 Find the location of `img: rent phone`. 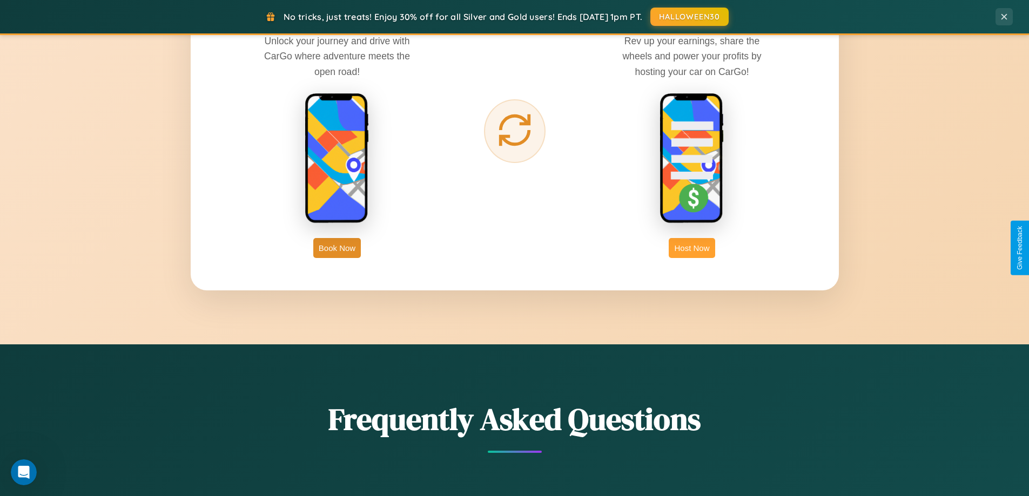

img: rent phone is located at coordinates (337, 159).